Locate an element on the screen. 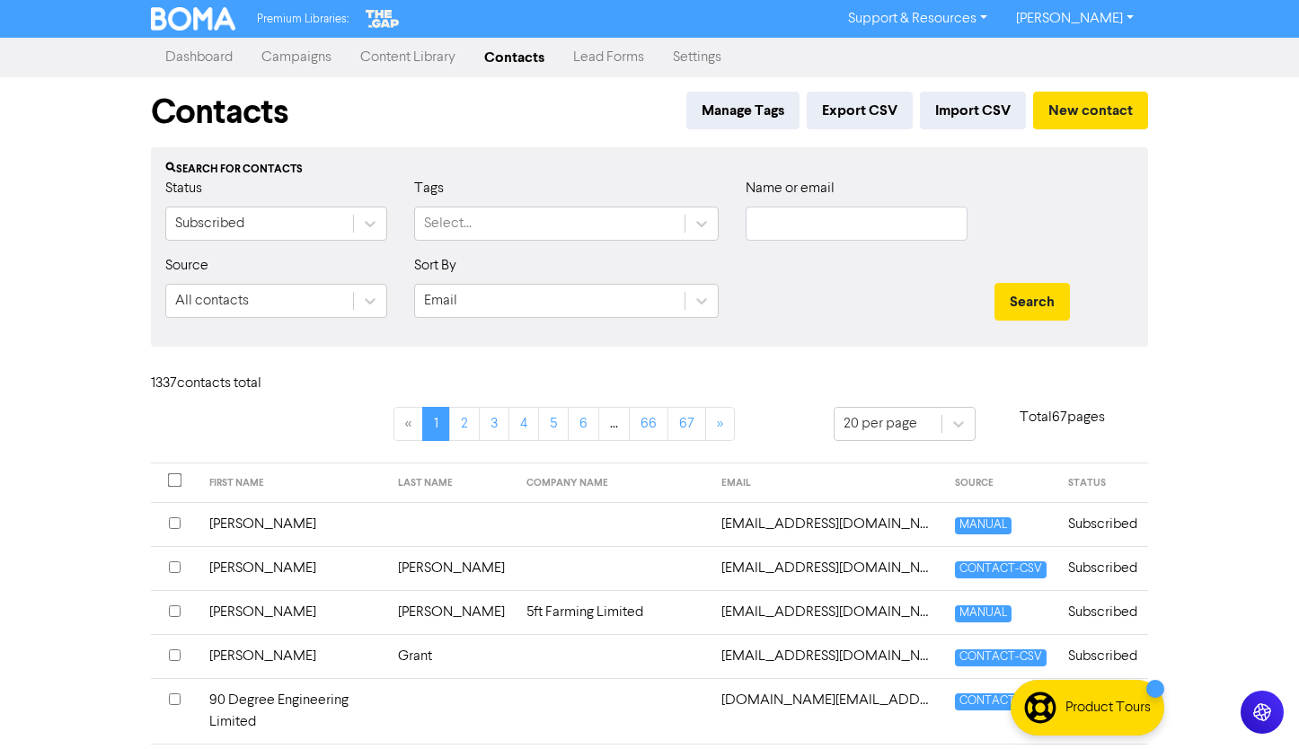  td: 90degree.engineering@gmail.com is located at coordinates (827, 710).